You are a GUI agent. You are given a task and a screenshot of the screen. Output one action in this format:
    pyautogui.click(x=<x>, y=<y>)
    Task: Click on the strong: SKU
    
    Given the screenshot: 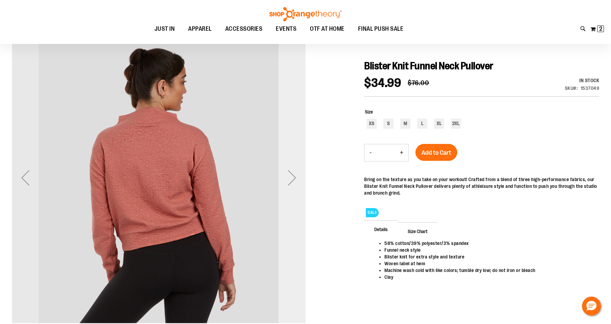 What is the action you would take?
    pyautogui.click(x=572, y=88)
    